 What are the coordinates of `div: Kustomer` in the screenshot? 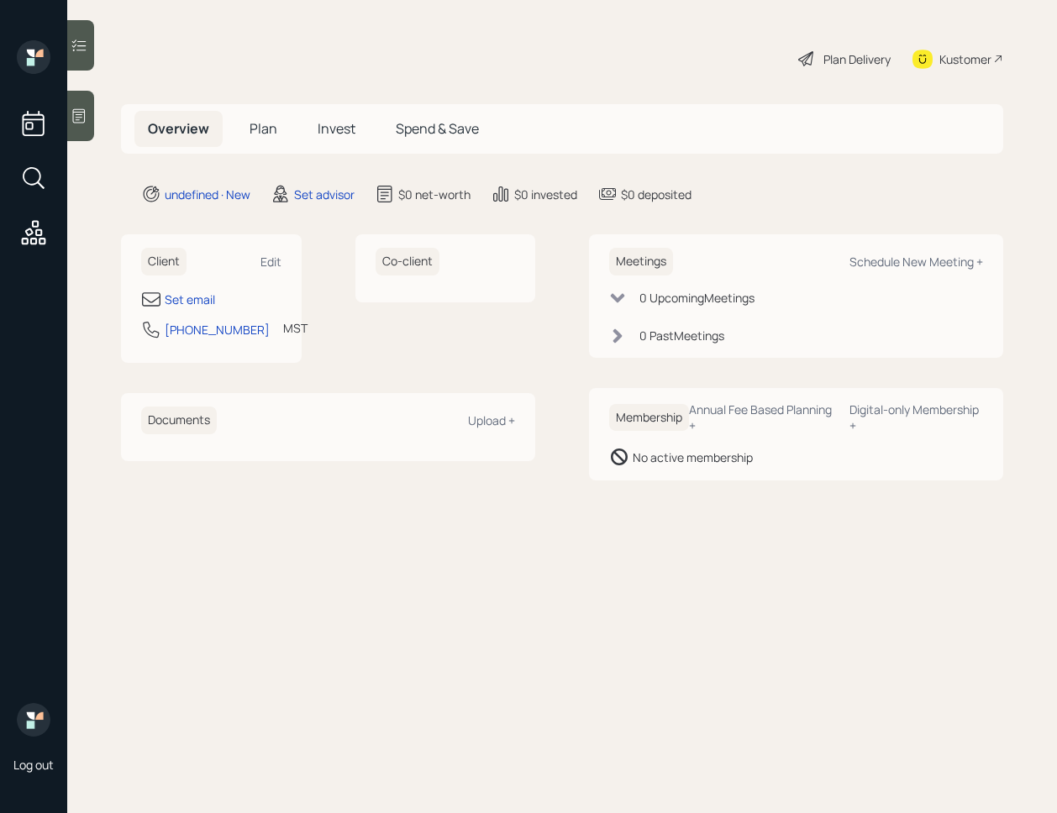 It's located at (965, 59).